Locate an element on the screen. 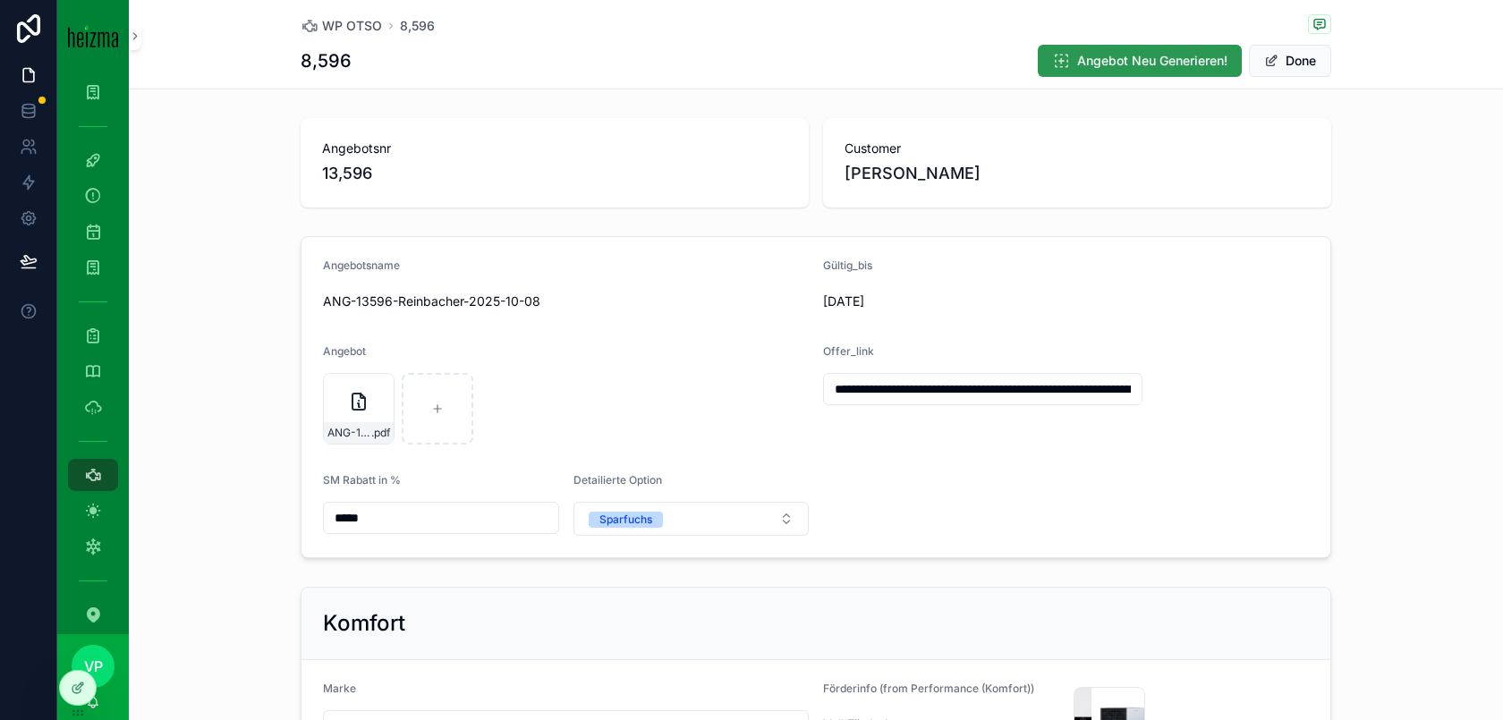  span: Offer_link is located at coordinates (848, 351).